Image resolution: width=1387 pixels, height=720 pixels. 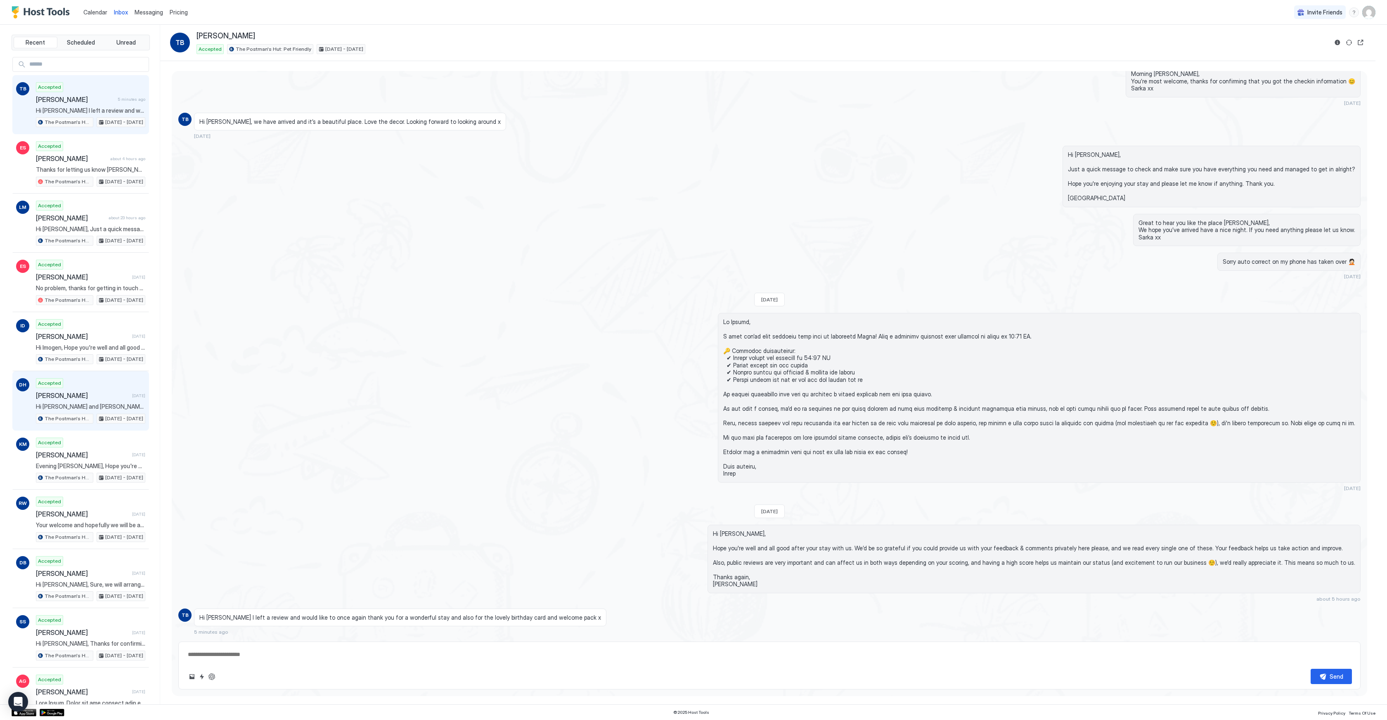 What do you see at coordinates (81, 43) in the screenshot?
I see `span: Scheduled` at bounding box center [81, 43].